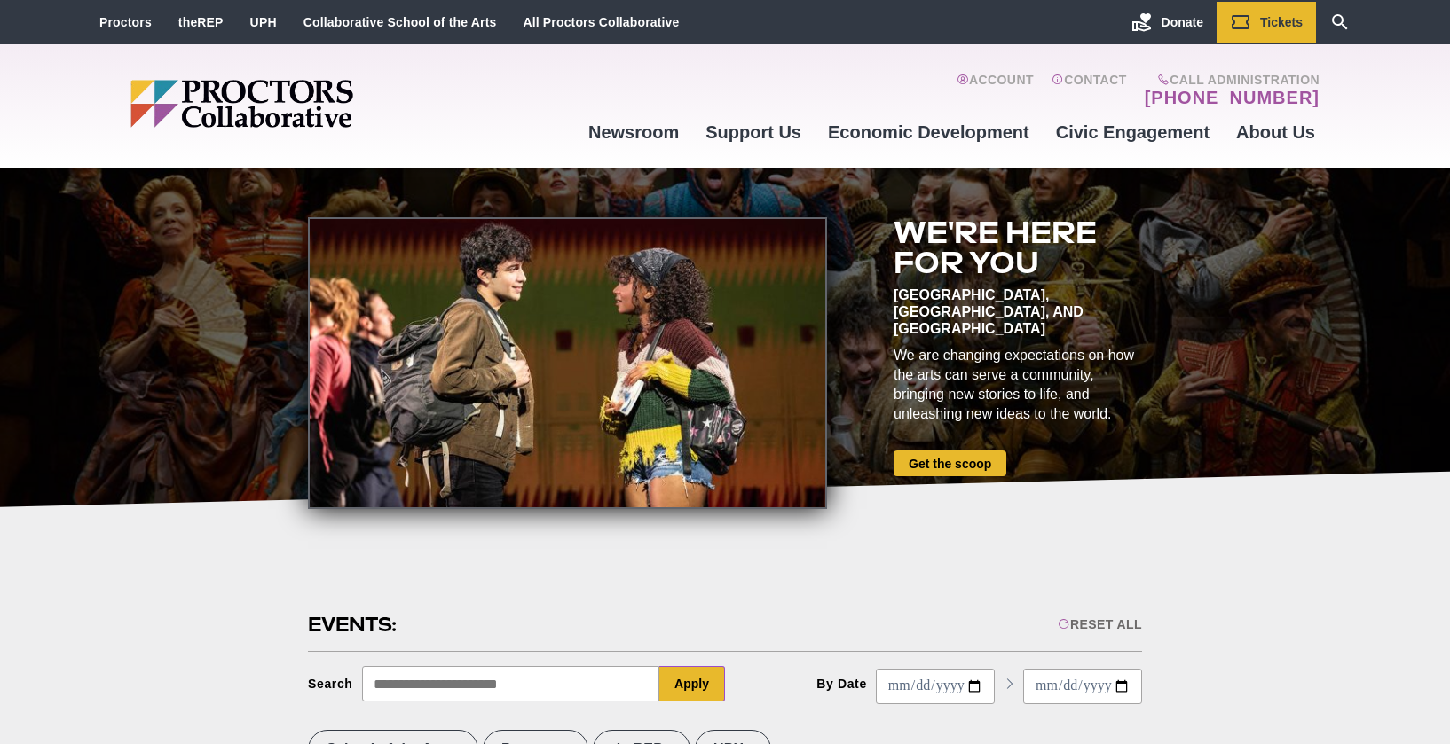 This screenshot has height=744, width=1450. I want to click on button: Apply, so click(692, 684).